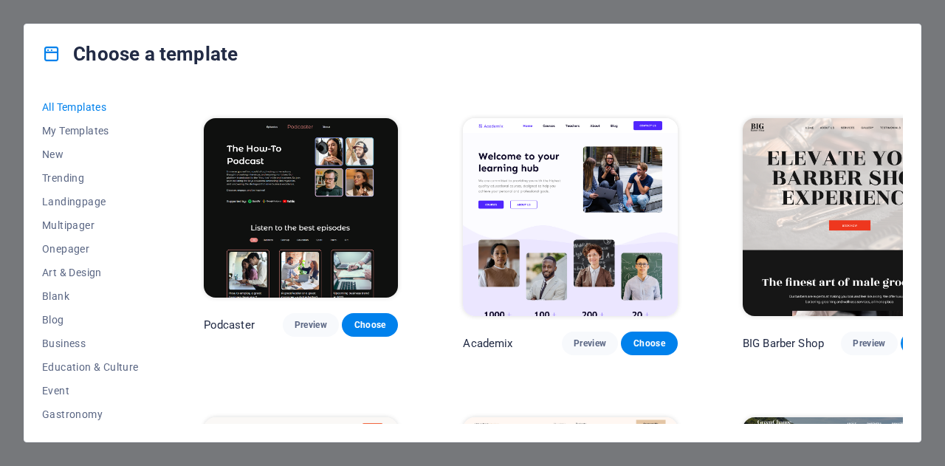 The image size is (945, 466). I want to click on h4: Choose a template, so click(140, 54).